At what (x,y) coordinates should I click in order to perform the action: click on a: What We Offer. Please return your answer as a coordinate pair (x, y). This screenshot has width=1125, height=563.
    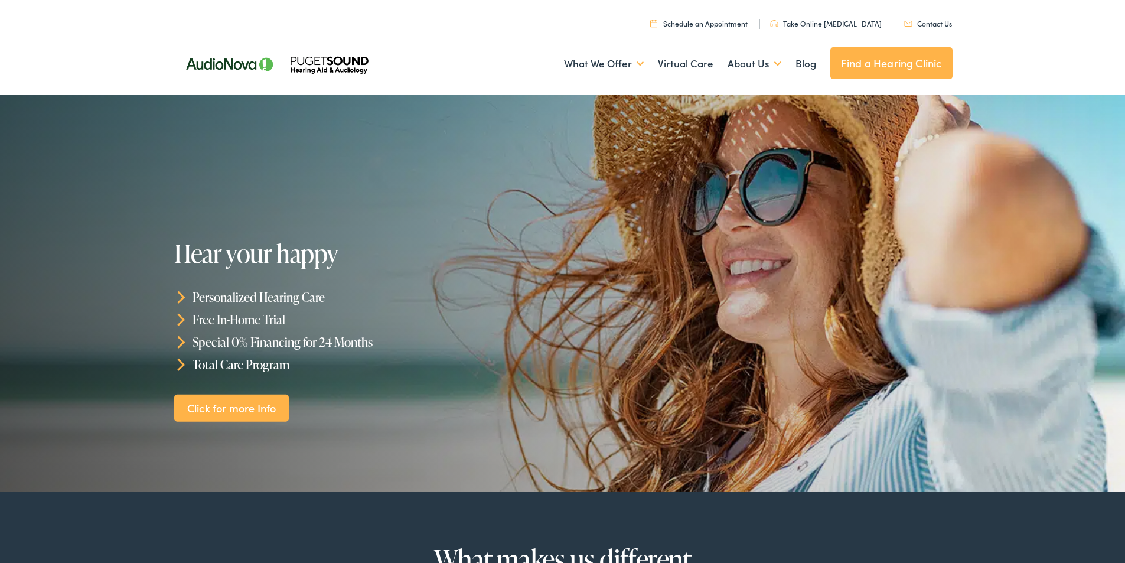
    Looking at the image, I should click on (603, 64).